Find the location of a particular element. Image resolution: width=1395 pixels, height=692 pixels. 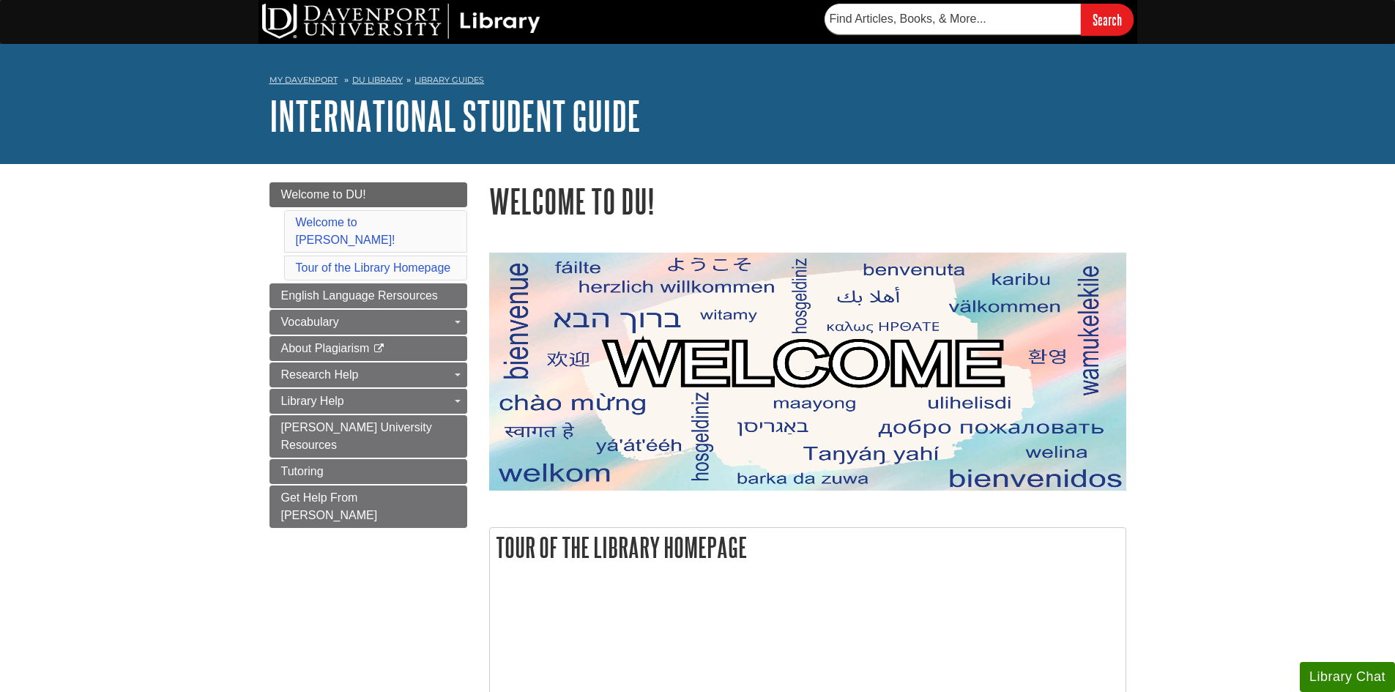

a: Welcome to DU! is located at coordinates (368, 195).